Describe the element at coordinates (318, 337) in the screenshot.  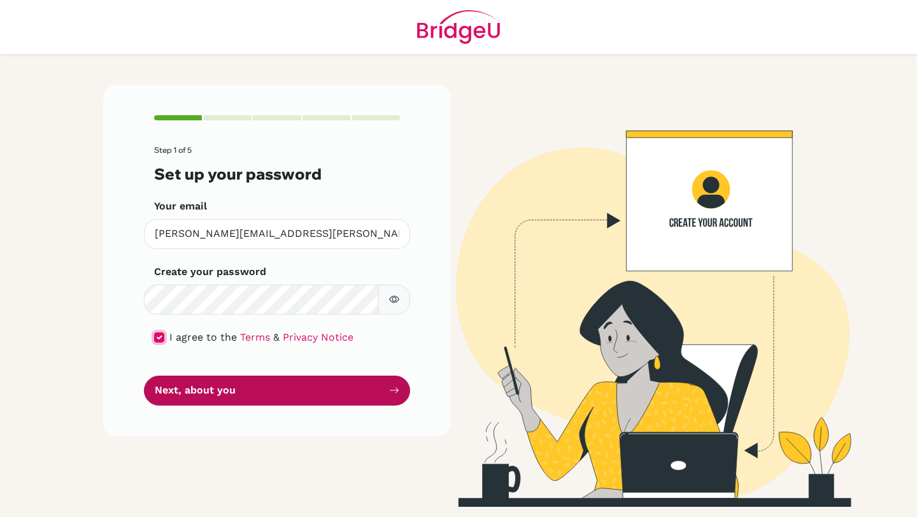
I see `a: Privacy Notice` at that location.